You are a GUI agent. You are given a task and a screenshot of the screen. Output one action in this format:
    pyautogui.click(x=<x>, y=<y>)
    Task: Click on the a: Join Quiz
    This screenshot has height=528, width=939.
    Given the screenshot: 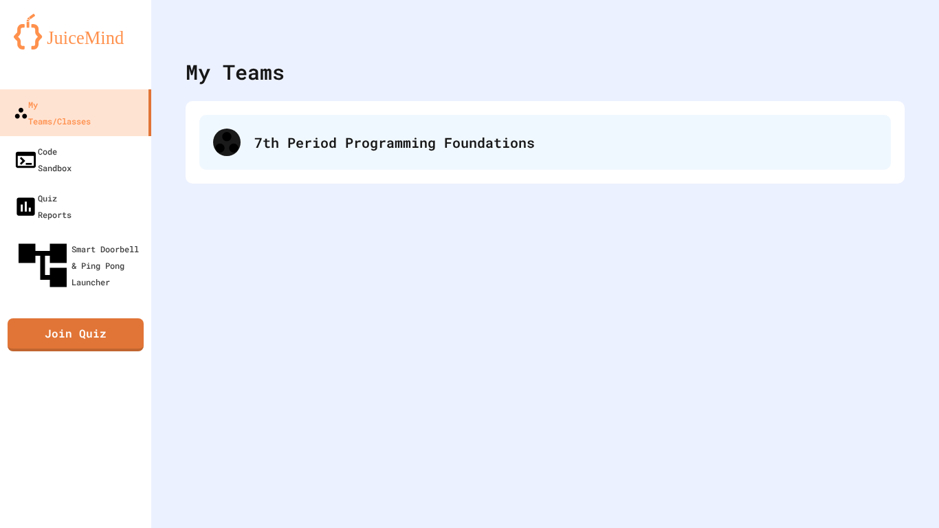 What is the action you would take?
    pyautogui.click(x=76, y=335)
    